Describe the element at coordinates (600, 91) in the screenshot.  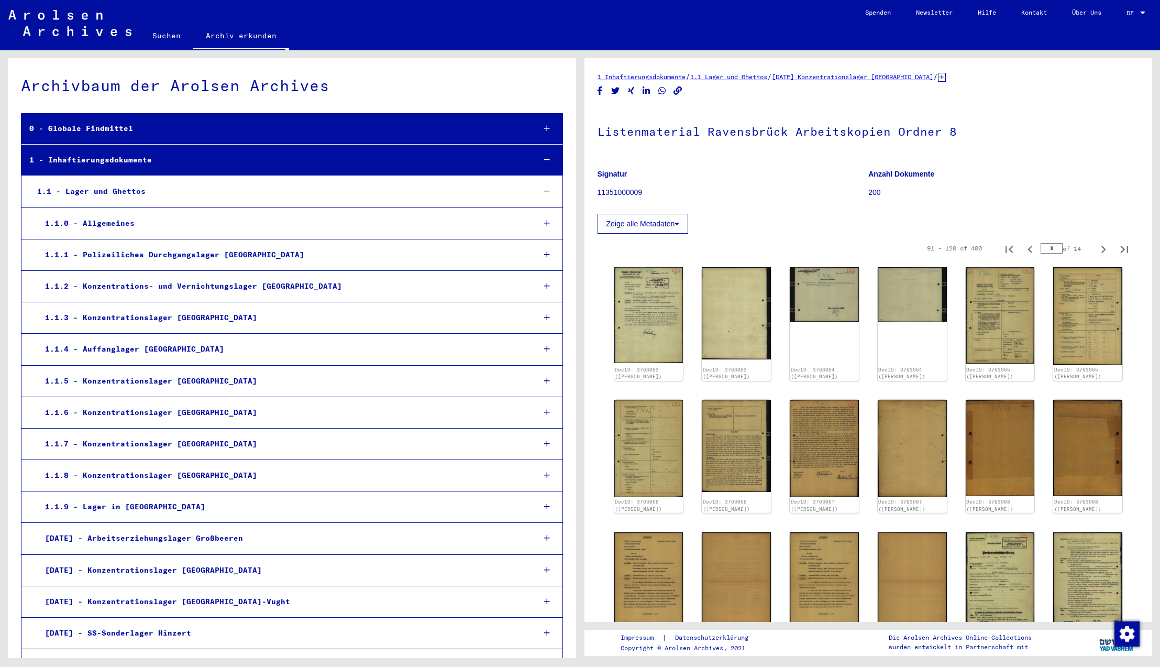
I see `button: Share on Facebook` at that location.